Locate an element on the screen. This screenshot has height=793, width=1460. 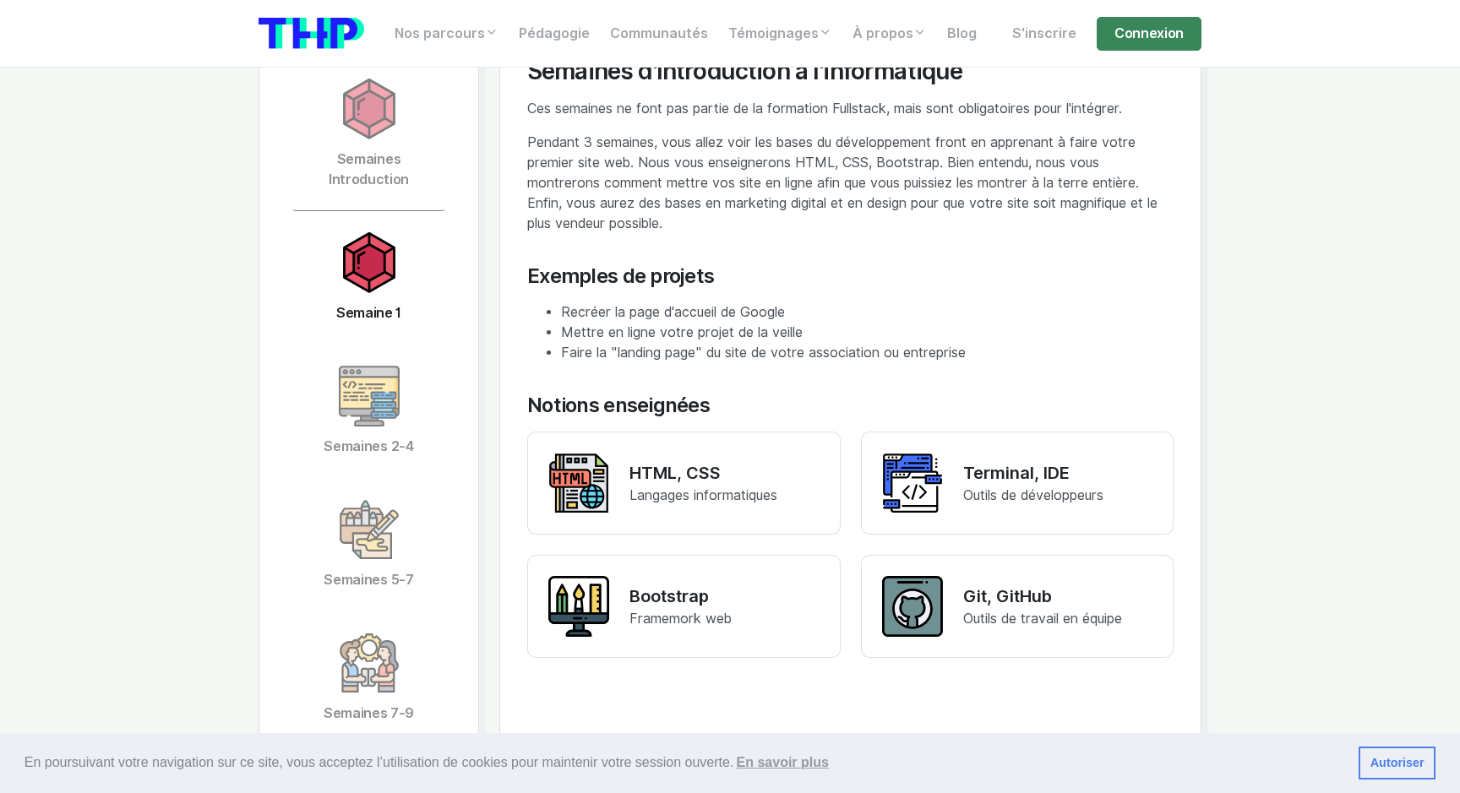
p: Terminal, IDE is located at coordinates (1033, 473).